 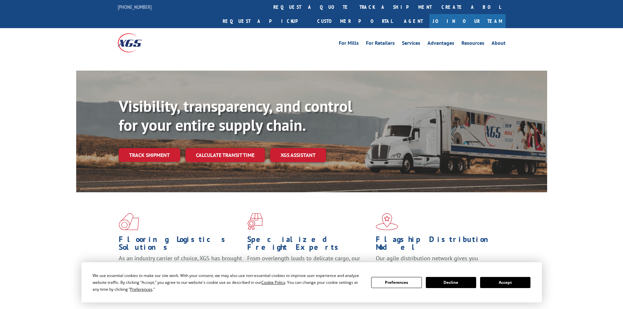 What do you see at coordinates (355, 21) in the screenshot?
I see `a: Customer Portal` at bounding box center [355, 21].